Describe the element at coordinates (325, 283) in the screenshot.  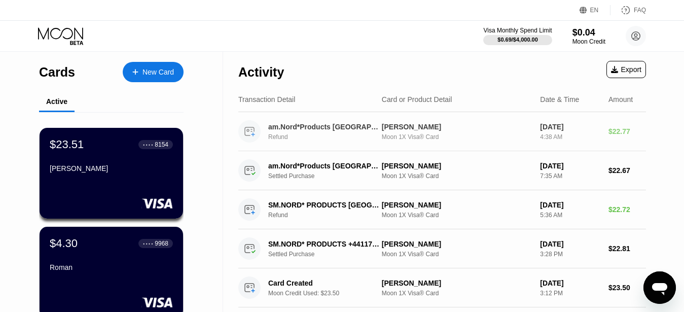
I see `div: Card Created` at that location.